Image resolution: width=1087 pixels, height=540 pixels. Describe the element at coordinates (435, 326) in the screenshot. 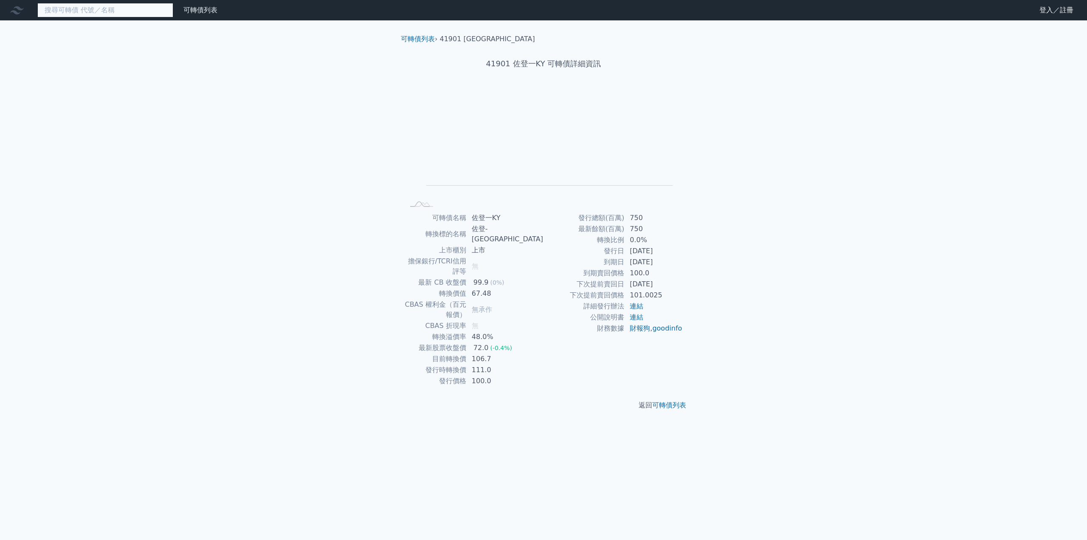

I see `td: CBAS 折現率` at that location.